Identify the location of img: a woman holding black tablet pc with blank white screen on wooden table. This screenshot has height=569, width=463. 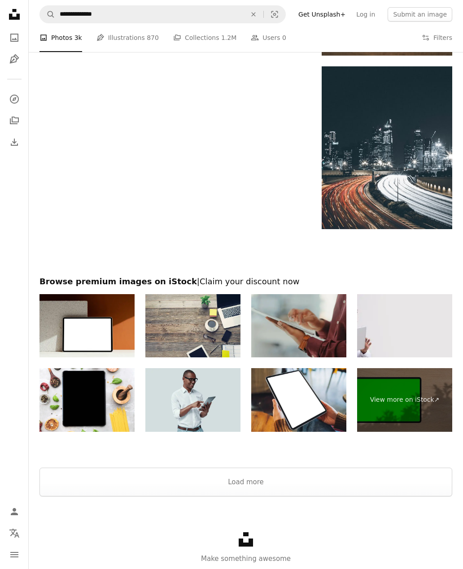
(299, 400).